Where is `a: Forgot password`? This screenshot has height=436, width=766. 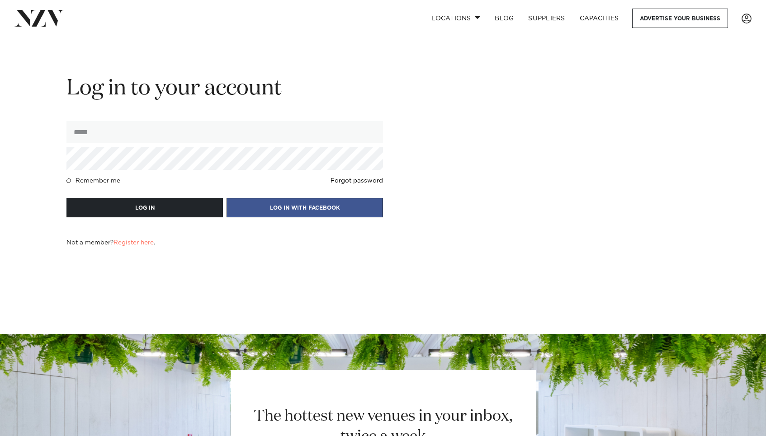 a: Forgot password is located at coordinates (357, 181).